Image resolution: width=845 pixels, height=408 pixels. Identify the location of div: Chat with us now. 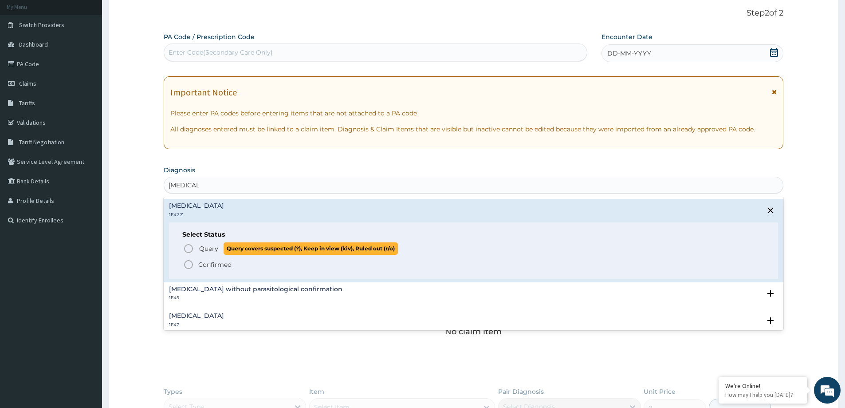
(98, 55).